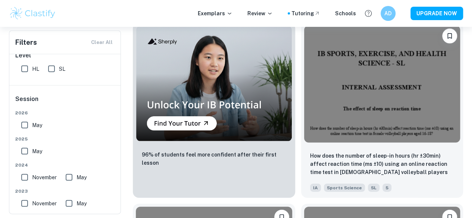  Describe the element at coordinates (305, 13) in the screenshot. I see `div: Tutoring` at that location.